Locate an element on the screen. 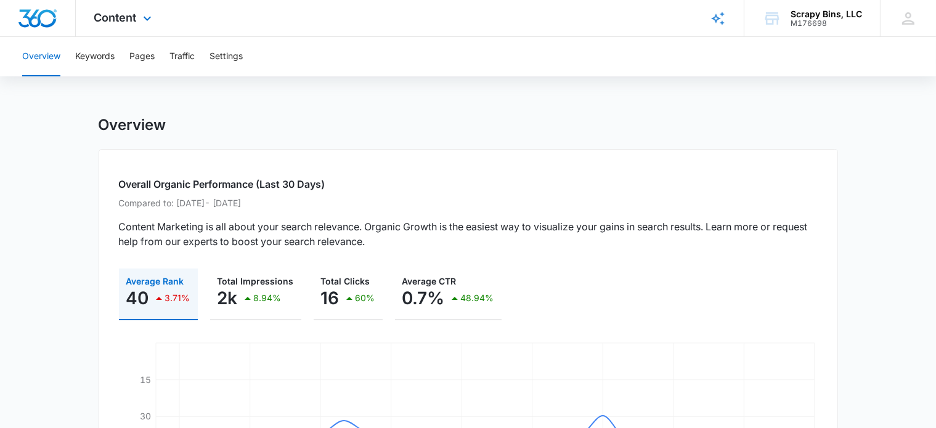 This screenshot has height=428, width=936. p: 3.71% is located at coordinates (177, 298).